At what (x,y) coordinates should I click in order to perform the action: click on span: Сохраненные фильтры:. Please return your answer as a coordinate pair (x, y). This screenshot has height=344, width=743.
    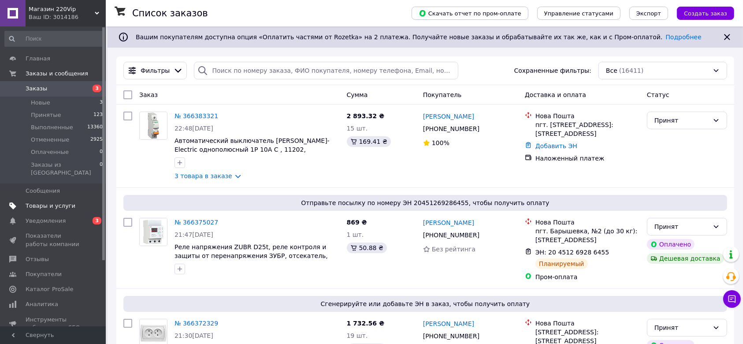
    Looking at the image, I should click on (553, 71).